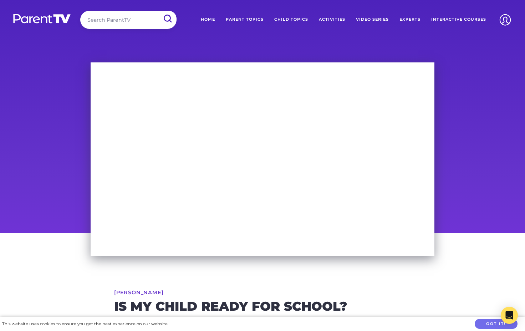  What do you see at coordinates (458, 20) in the screenshot?
I see `a: Interactive Courses` at bounding box center [458, 20].